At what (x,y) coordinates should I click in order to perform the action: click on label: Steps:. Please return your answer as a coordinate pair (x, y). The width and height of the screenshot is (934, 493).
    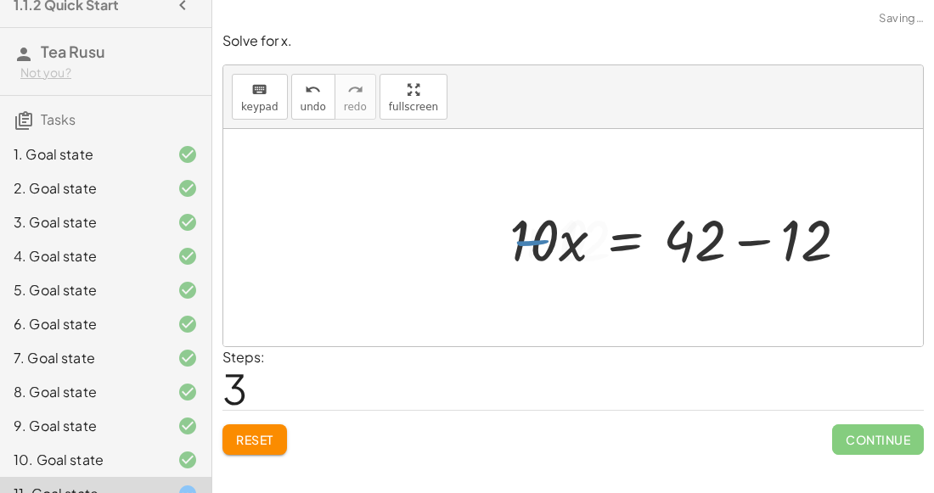
    Looking at the image, I should click on (244, 357).